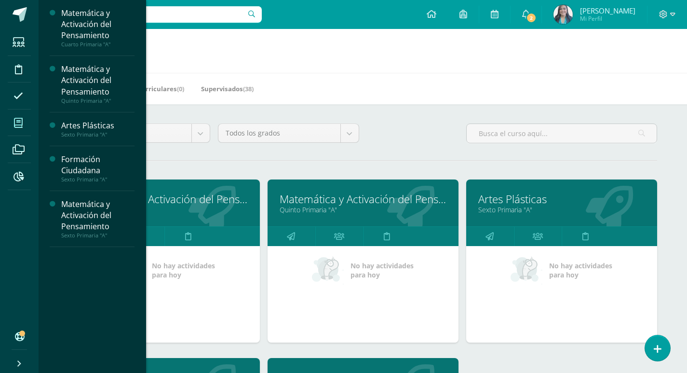  I want to click on a: Cuarto Primaria "A", so click(164, 209).